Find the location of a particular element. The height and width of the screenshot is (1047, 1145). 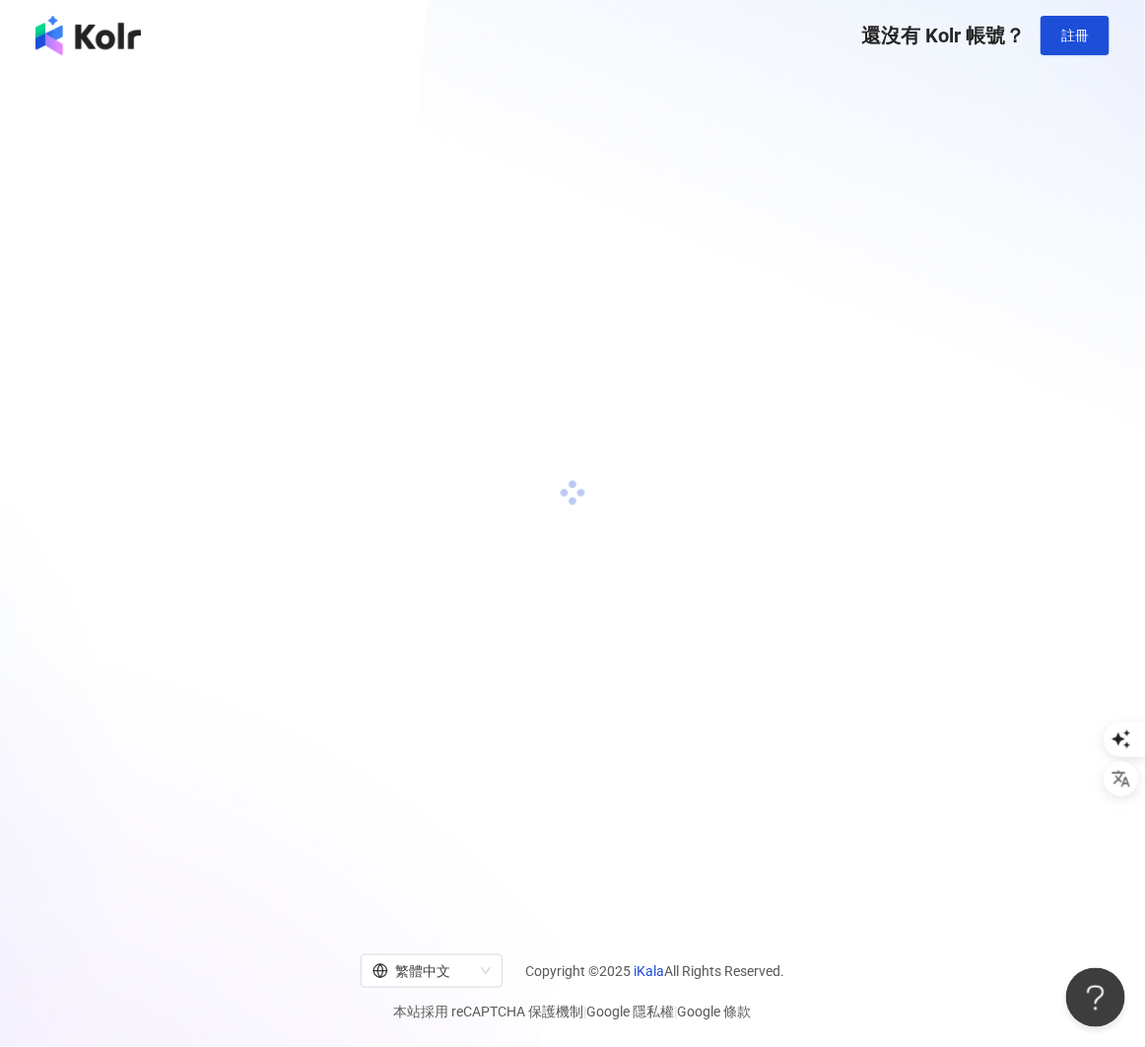

span: 還沒有 Kolr 帳號？ is located at coordinates (943, 35).